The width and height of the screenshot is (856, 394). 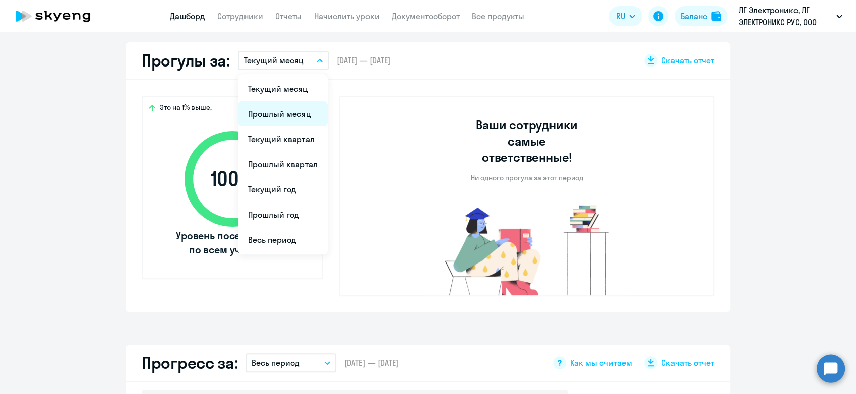 I want to click on ul: RU, so click(x=283, y=164).